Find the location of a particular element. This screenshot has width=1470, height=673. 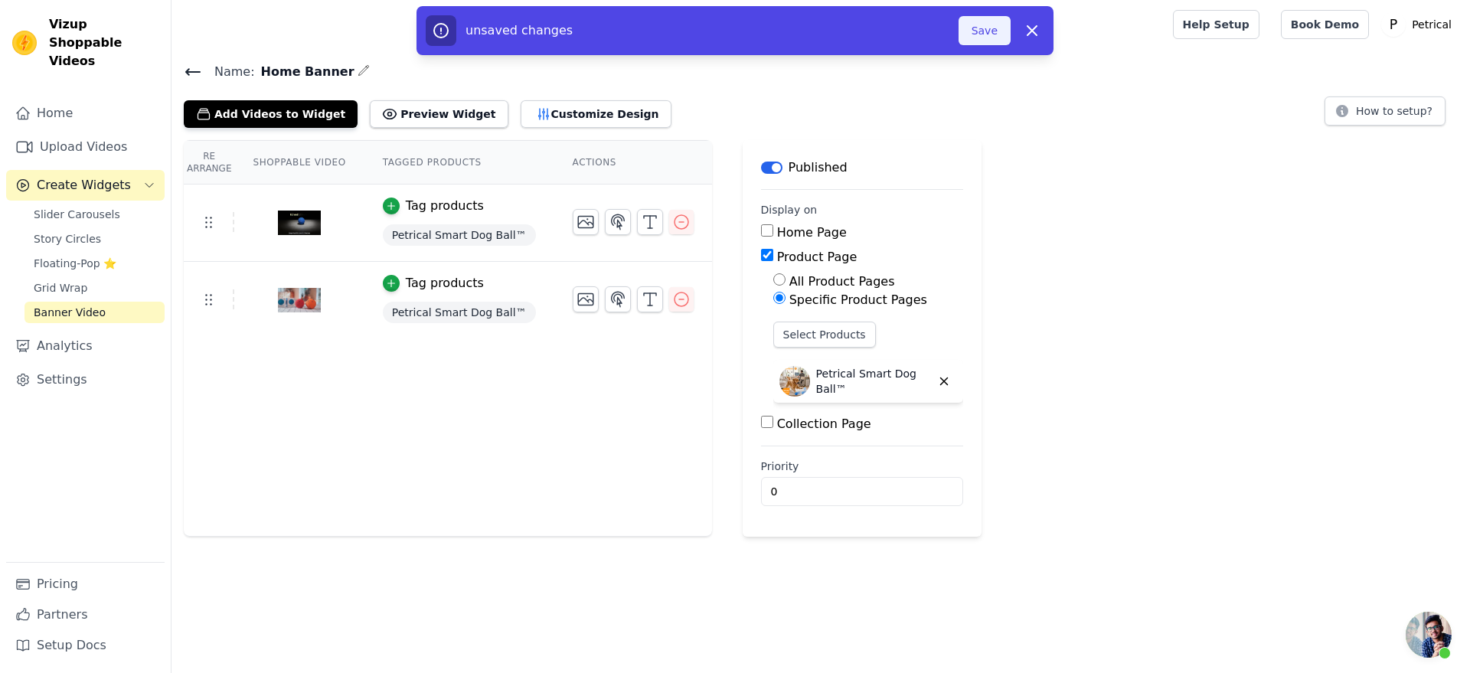

a: How to setup? is located at coordinates (1385, 114).